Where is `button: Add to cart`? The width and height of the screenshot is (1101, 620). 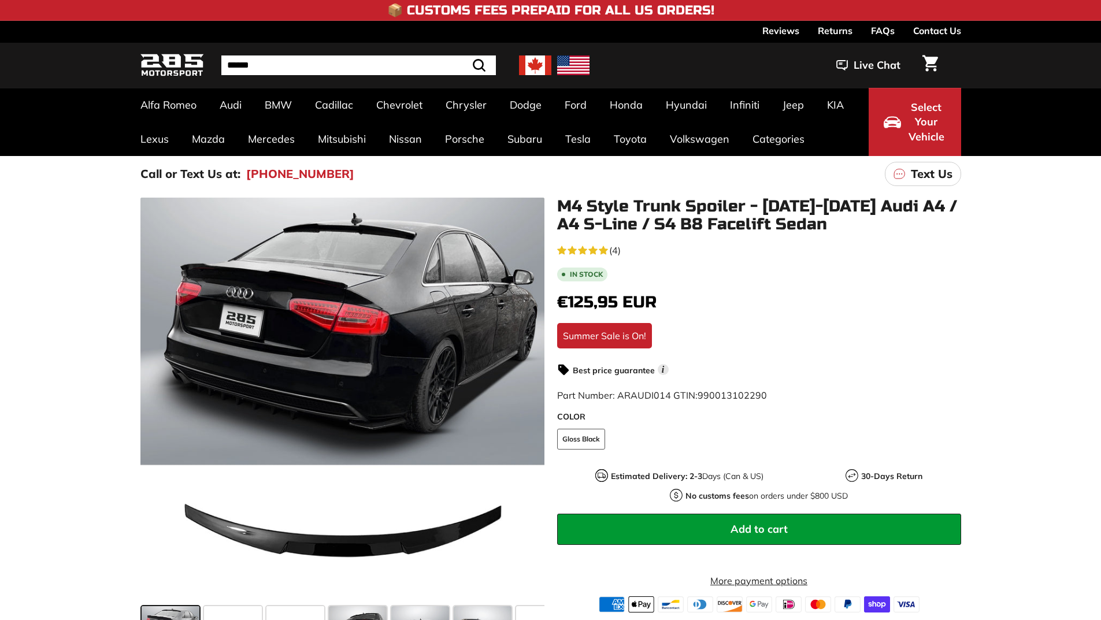 button: Add to cart is located at coordinates (759, 529).